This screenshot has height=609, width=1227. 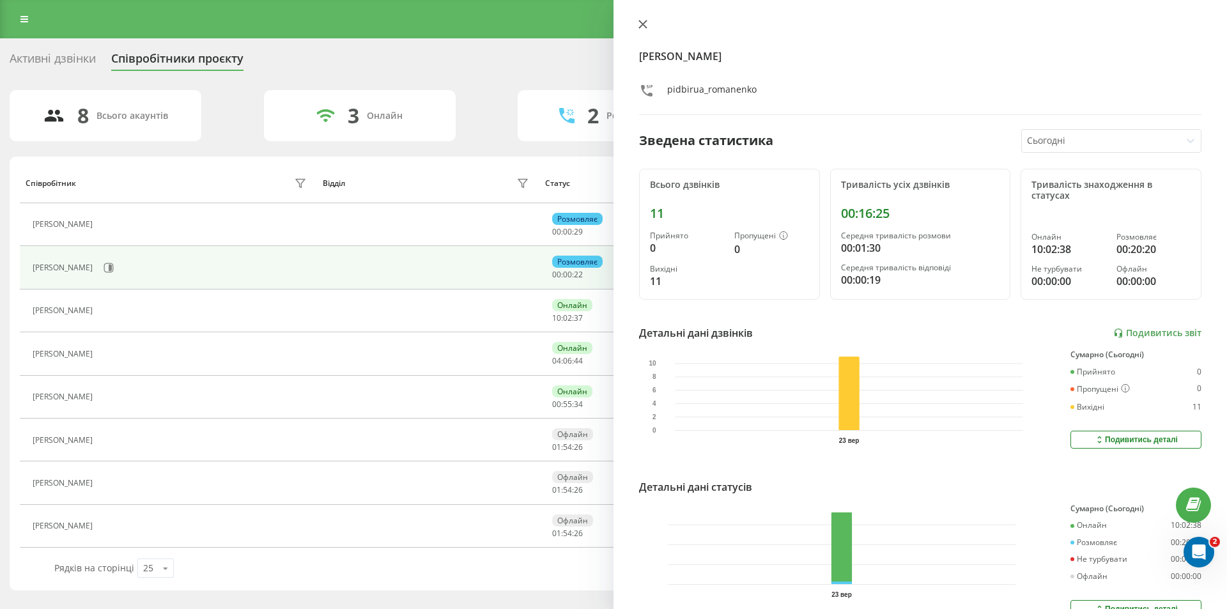 I want to click on span: 44, so click(x=578, y=360).